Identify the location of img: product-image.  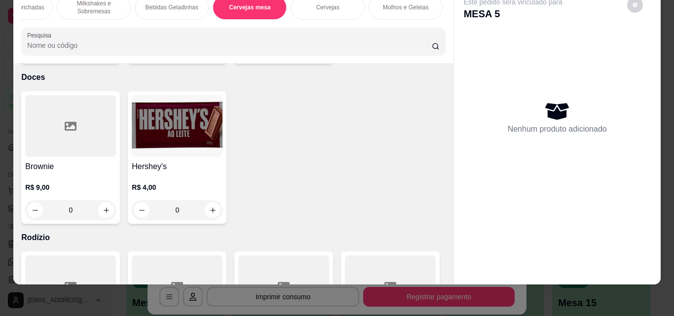
(177, 126).